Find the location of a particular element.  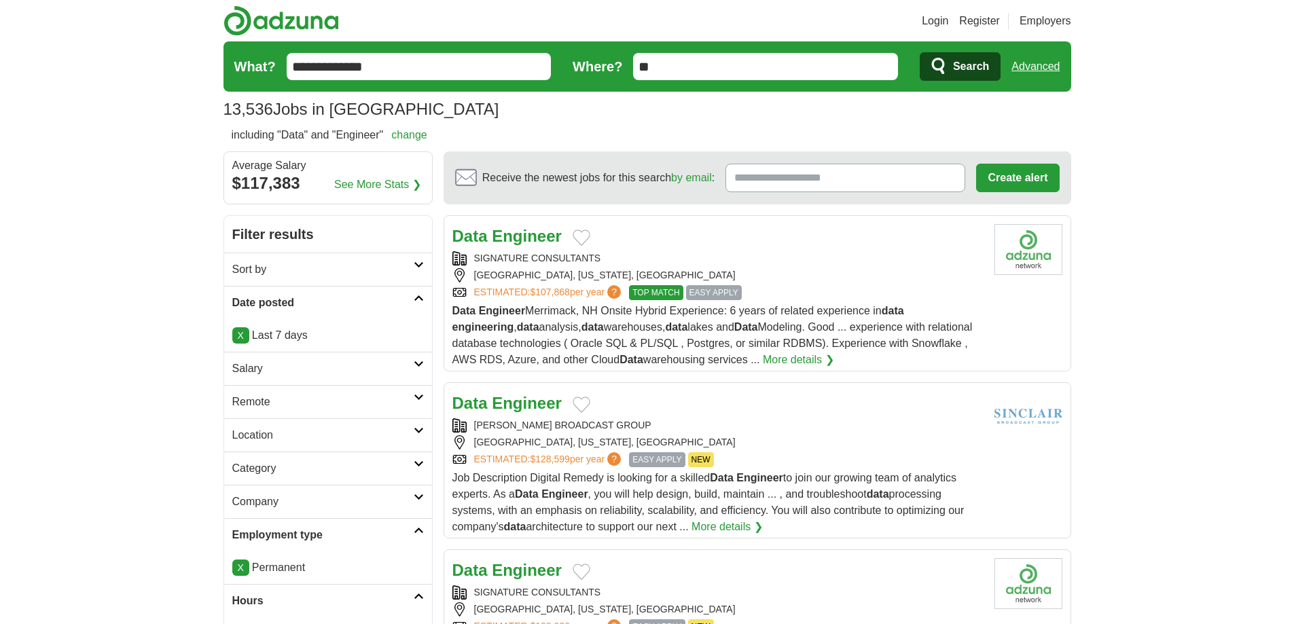

a: Register is located at coordinates (980, 21).